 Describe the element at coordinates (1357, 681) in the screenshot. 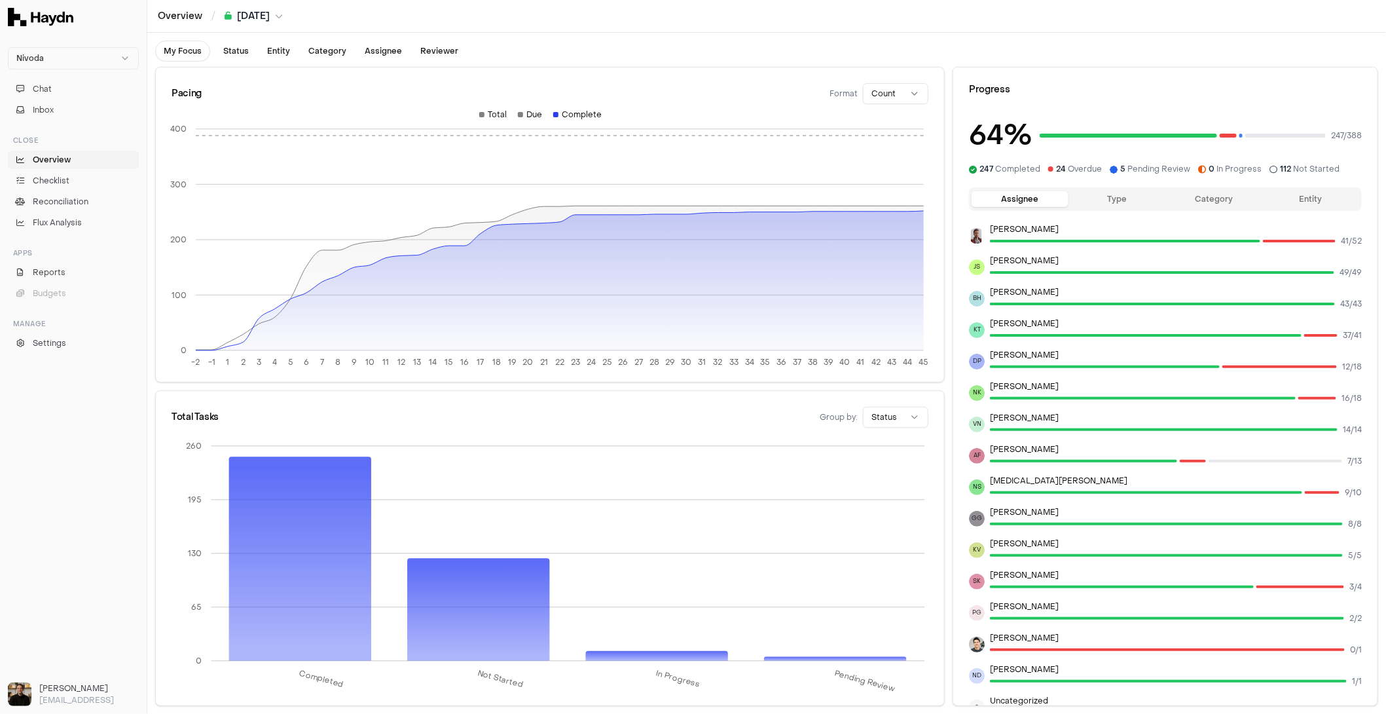

I see `span: 1 / 1` at that location.